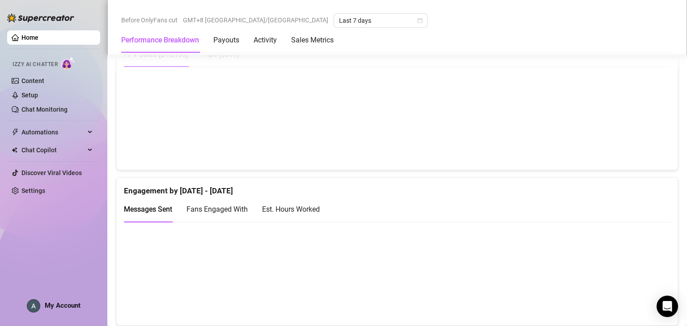 Image resolution: width=687 pixels, height=326 pixels. Describe the element at coordinates (14, 150) in the screenshot. I see `img: Chat Copilot` at that location.